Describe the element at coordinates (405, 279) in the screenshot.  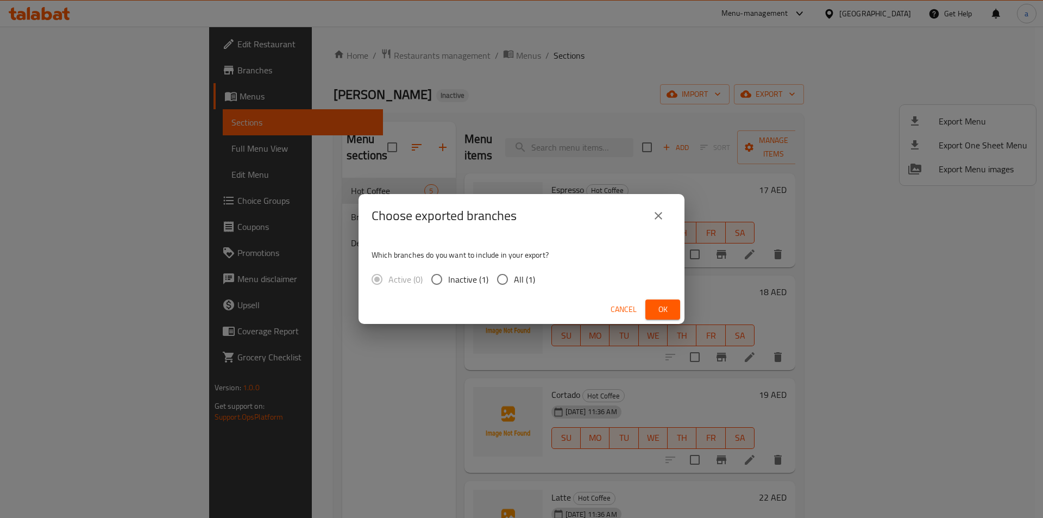
I see `span: Active (0)` at that location.